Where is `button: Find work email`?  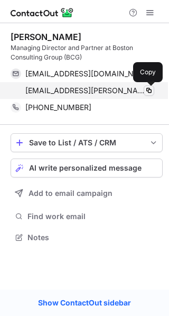
button: Find work email is located at coordinates (86, 217).